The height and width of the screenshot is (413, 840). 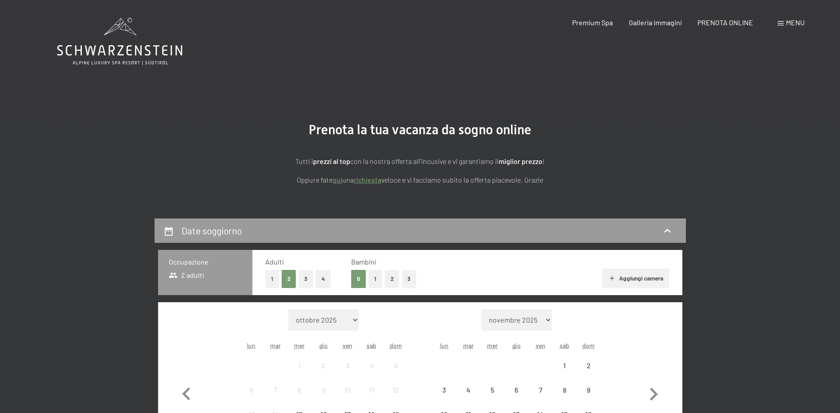 I want to click on div: Wed Nov 05 2025, so click(x=492, y=390).